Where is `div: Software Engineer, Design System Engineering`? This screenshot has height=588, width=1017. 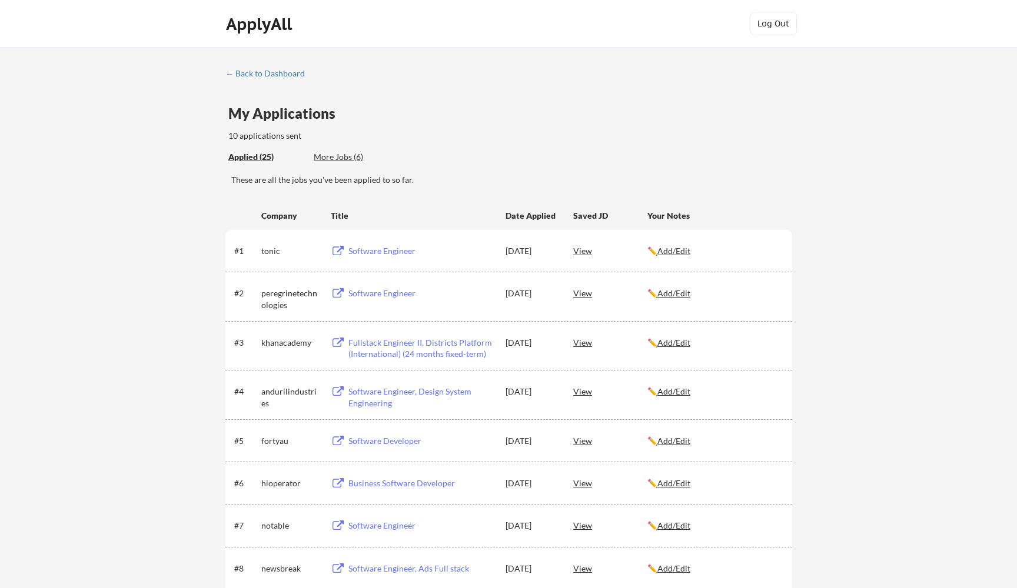 div: Software Engineer, Design System Engineering is located at coordinates (421, 397).